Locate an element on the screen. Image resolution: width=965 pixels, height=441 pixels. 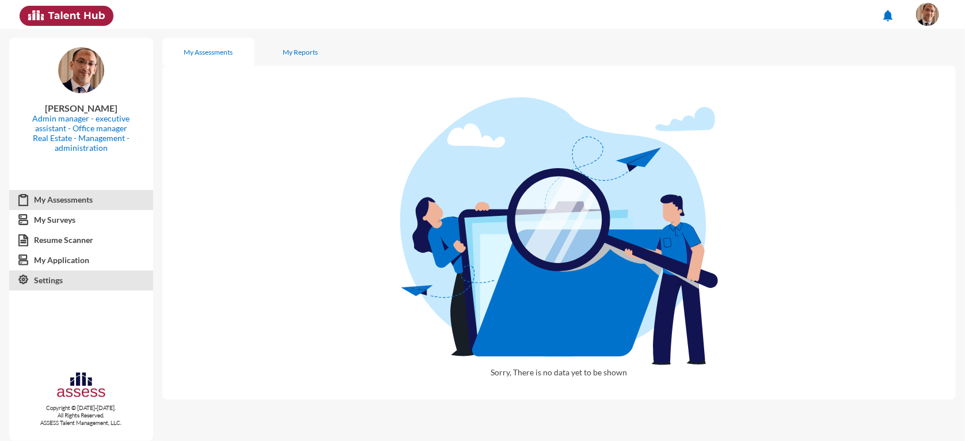
button: Resume Scanner is located at coordinates (81, 240).